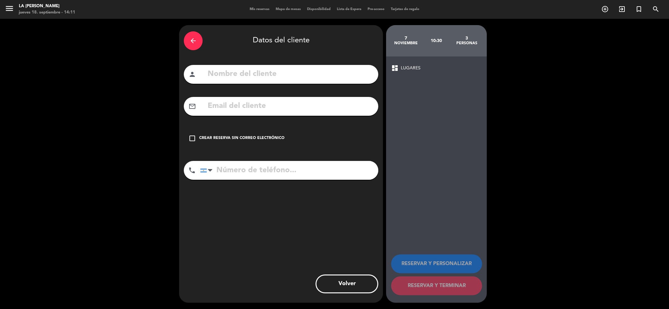  What do you see at coordinates (437, 264) in the screenshot?
I see `button: RESERVAR Y PERSONALIZAR` at bounding box center [437, 264].